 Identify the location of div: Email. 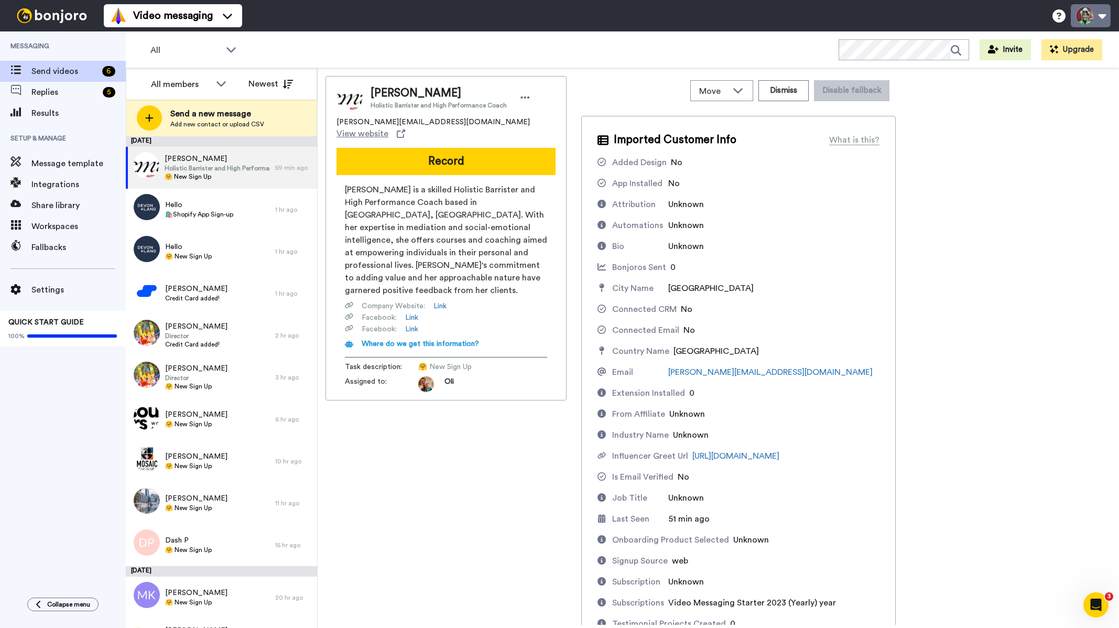
(623, 372).